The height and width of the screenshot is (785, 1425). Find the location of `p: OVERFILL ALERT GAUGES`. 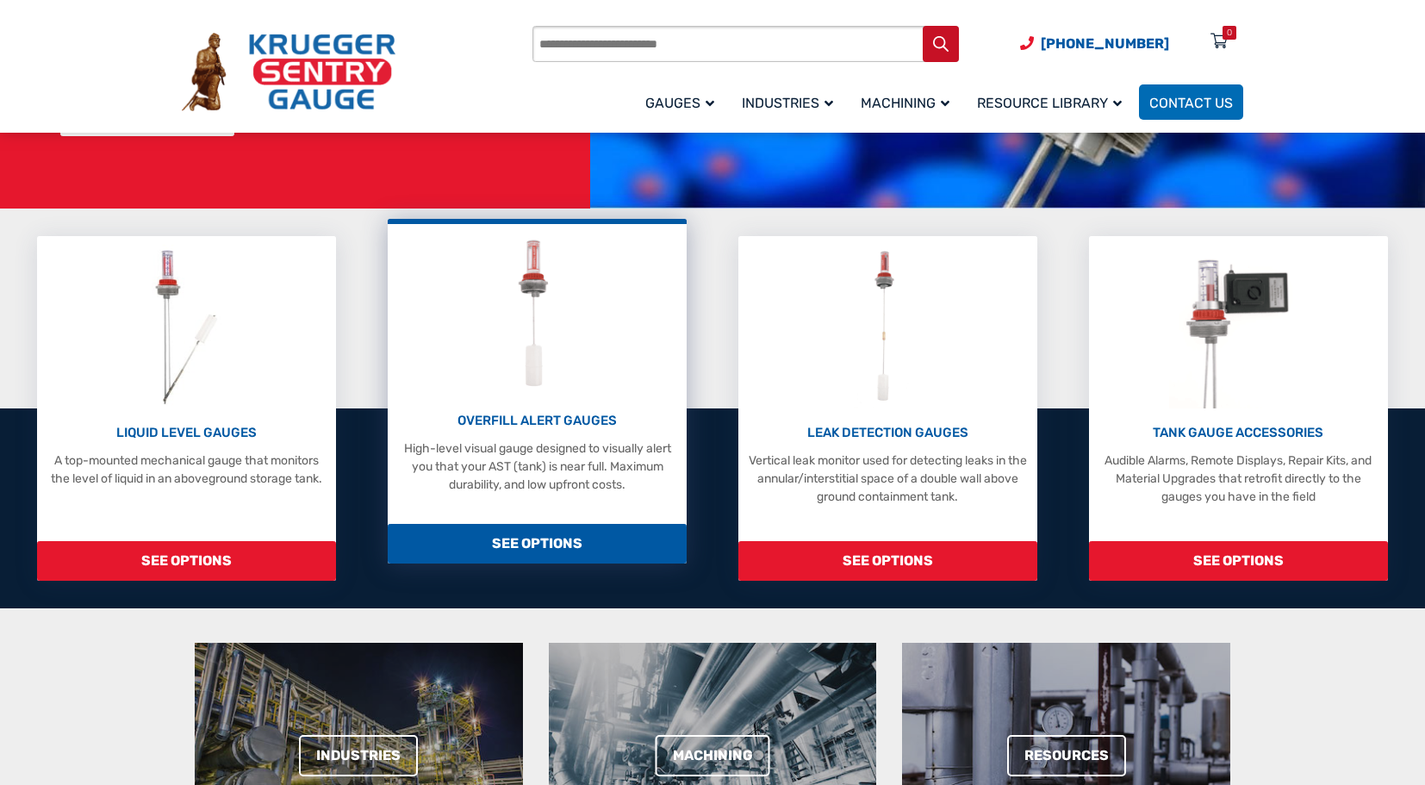

p: OVERFILL ALERT GAUGES is located at coordinates (537, 420).